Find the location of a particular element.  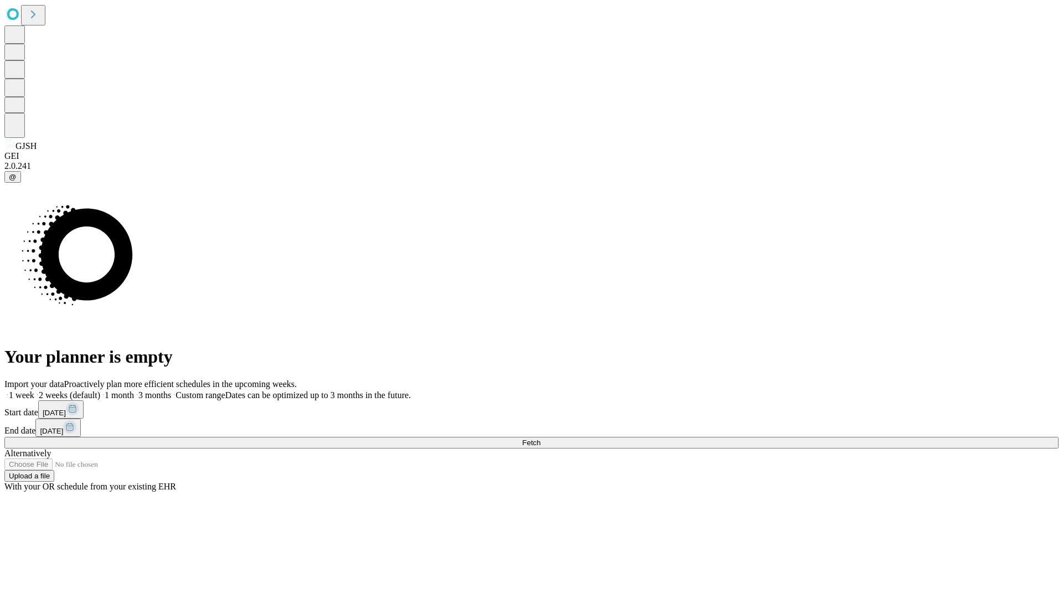

span: Alternatively is located at coordinates (28, 453).